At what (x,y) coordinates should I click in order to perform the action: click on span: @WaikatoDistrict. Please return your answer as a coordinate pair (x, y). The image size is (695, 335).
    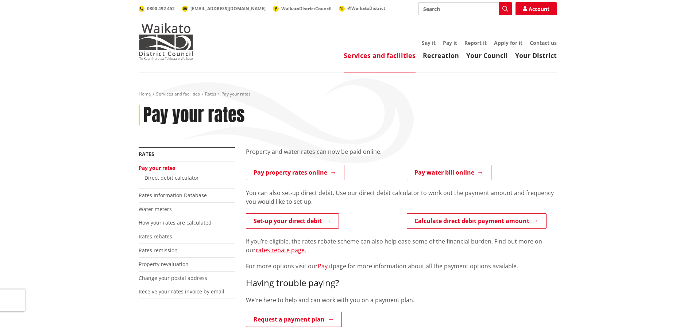
    Looking at the image, I should click on (366, 8).